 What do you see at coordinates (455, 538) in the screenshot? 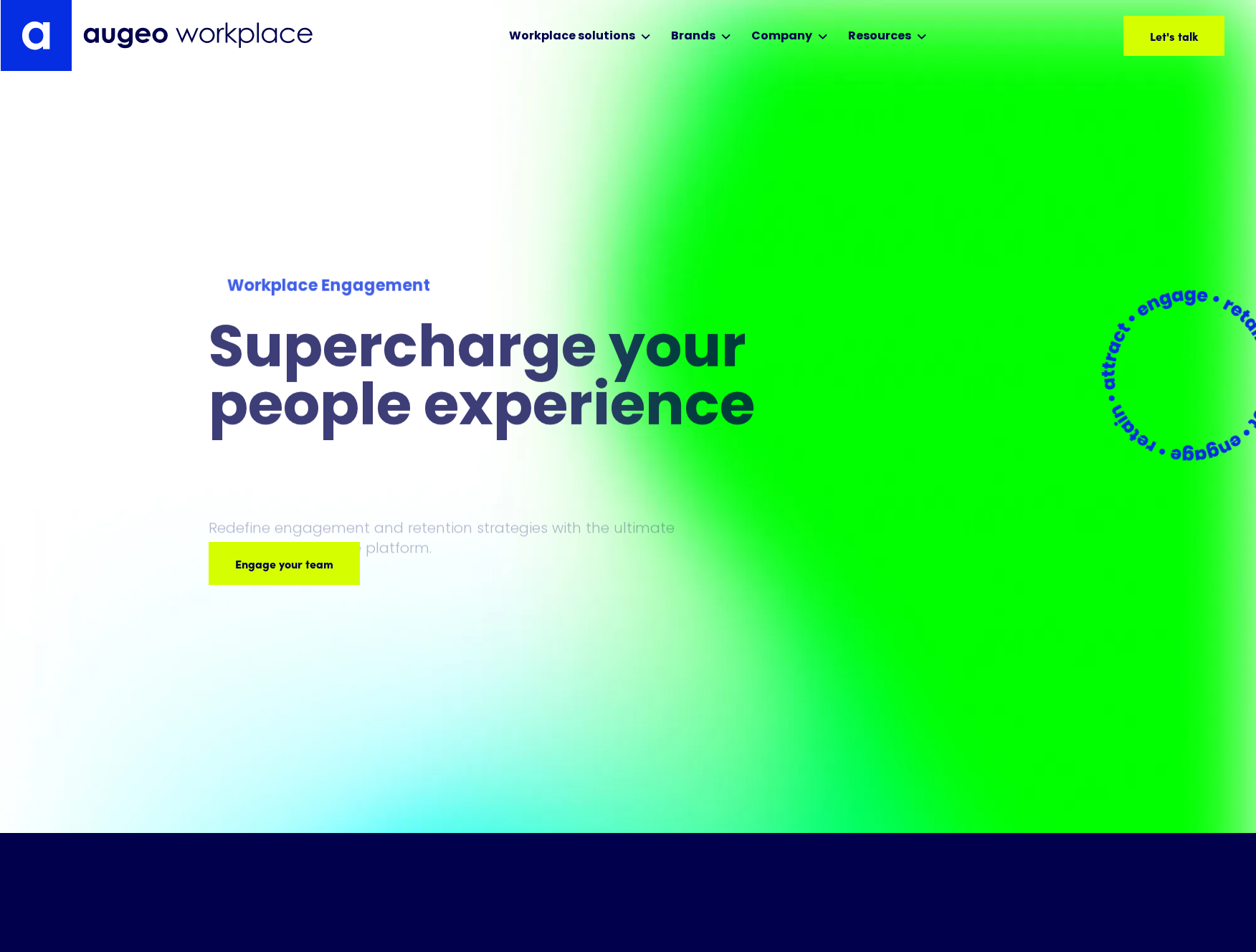
I see `p: Redefine engagement and retention strategies with the ultimate employee experience platform.` at bounding box center [455, 538].